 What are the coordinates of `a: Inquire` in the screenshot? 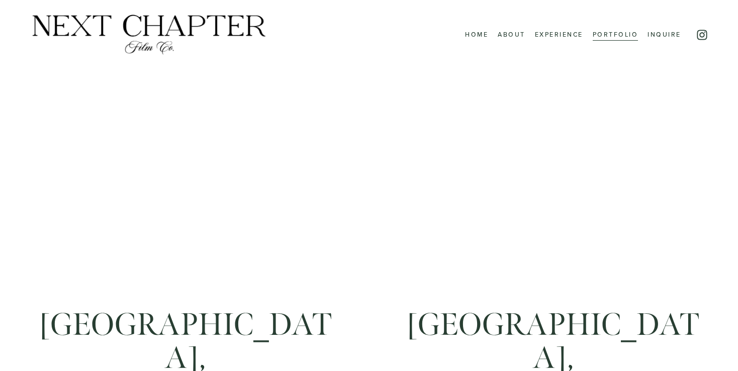 It's located at (664, 35).